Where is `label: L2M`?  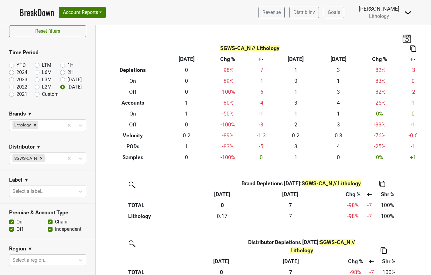 label: L2M is located at coordinates (47, 87).